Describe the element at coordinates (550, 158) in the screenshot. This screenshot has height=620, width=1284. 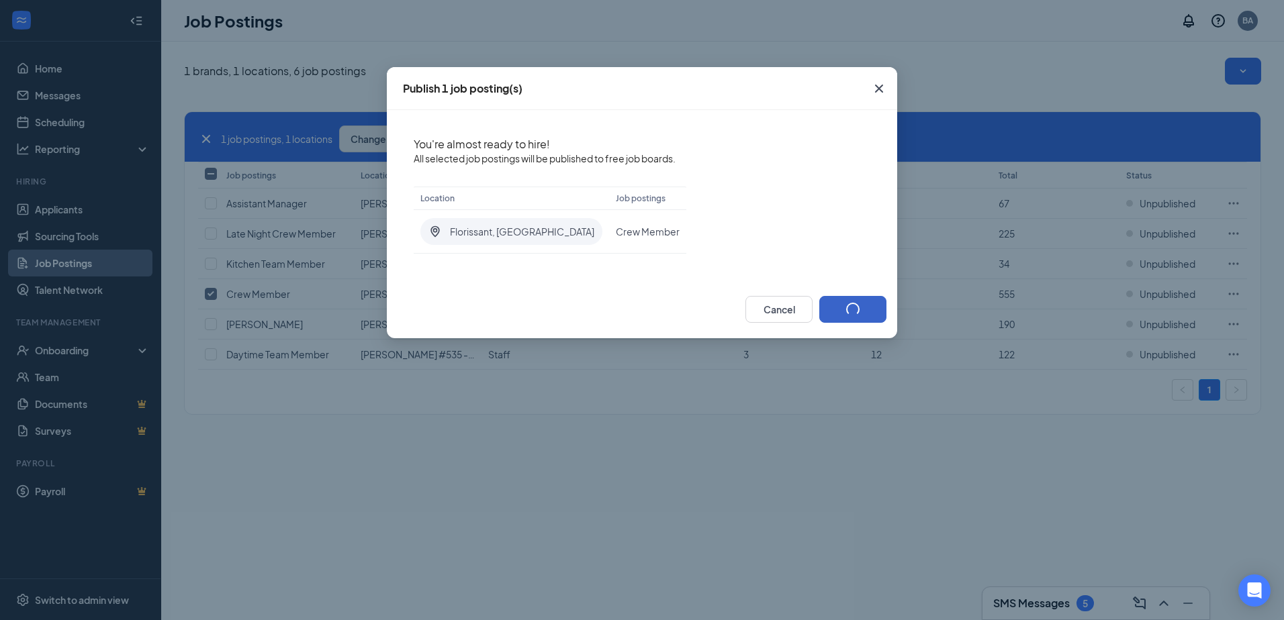
I see `span: All selected job postings will be published to free job boards.` at that location.